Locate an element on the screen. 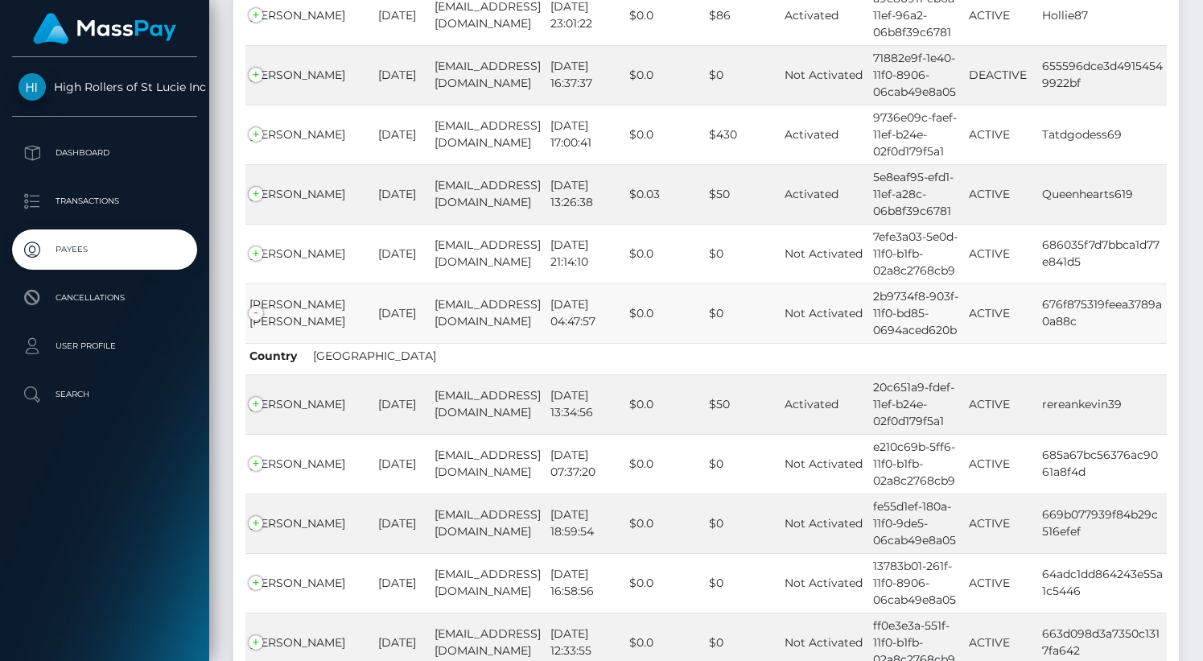 This screenshot has height=661, width=1203. p: Search is located at coordinates (105, 394).